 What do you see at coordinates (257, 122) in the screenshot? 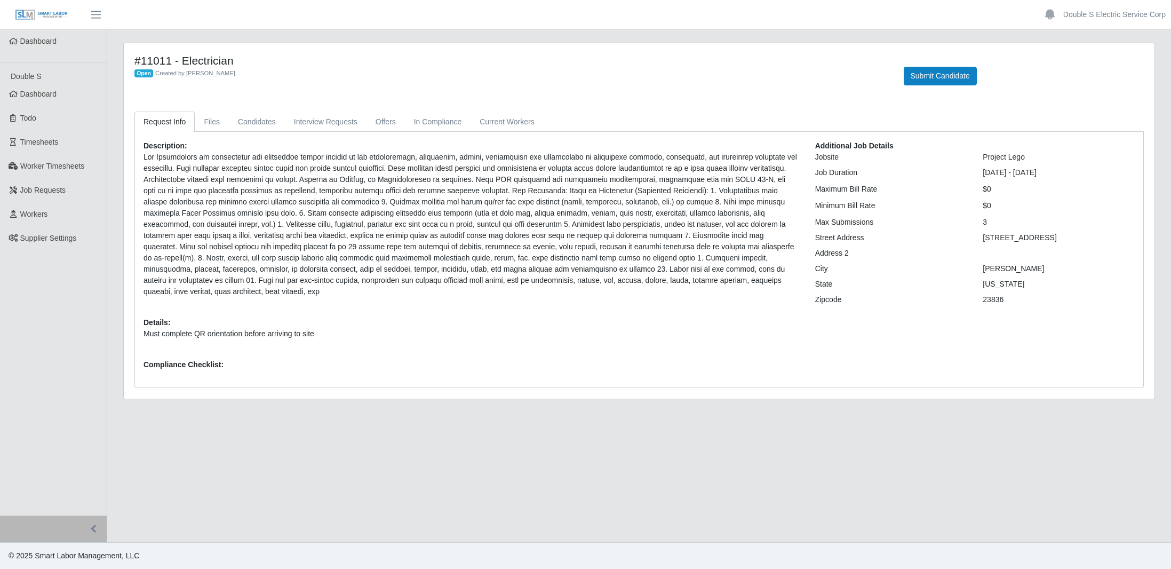
I see `a: Candidates` at bounding box center [257, 122].